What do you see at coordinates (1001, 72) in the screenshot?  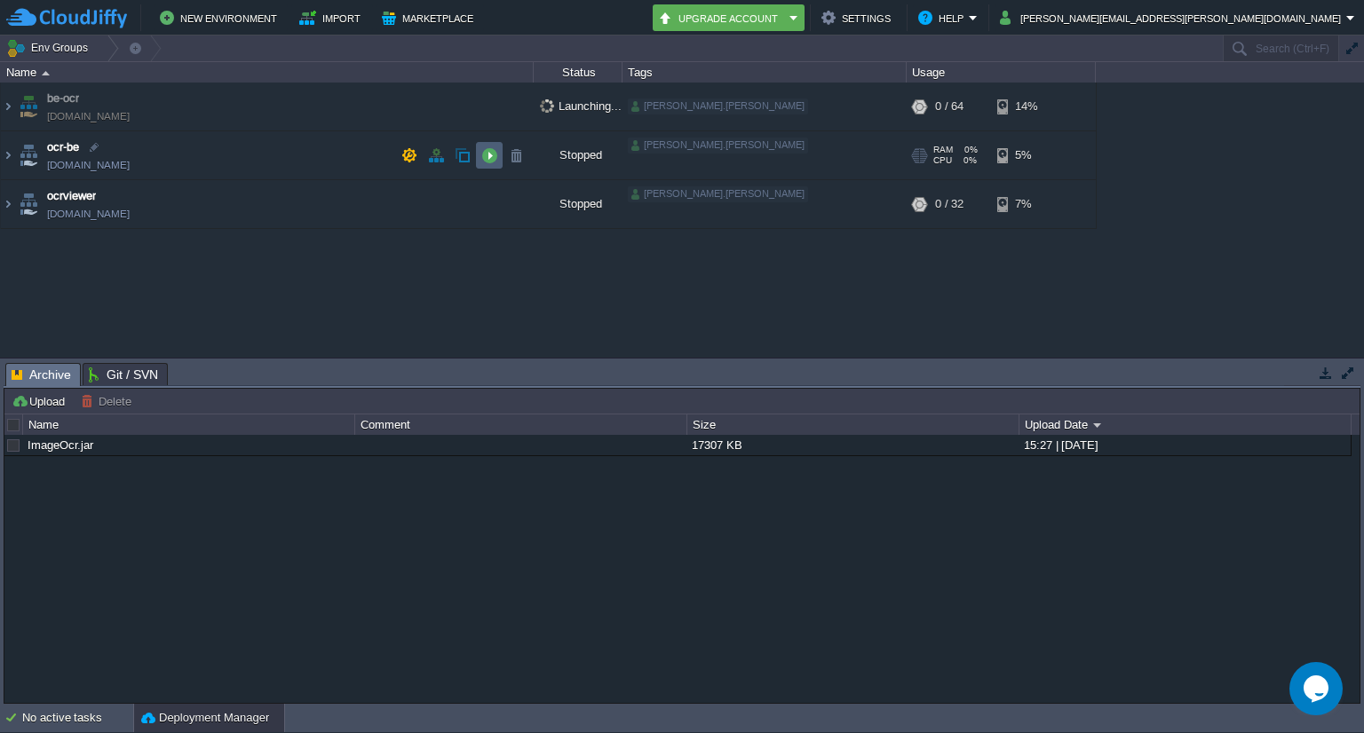 I see `div: Usage` at bounding box center [1001, 72].